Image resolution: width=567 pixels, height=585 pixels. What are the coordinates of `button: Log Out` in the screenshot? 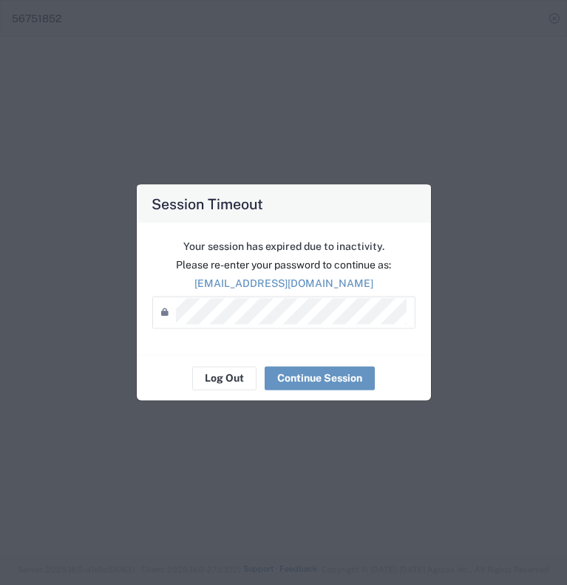 It's located at (224, 378).